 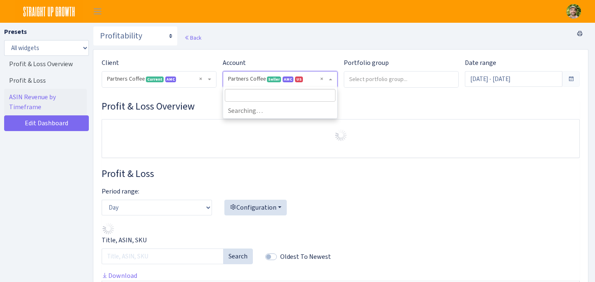 What do you see at coordinates (46, 123) in the screenshot?
I see `a: Edit Dashboard` at bounding box center [46, 123].